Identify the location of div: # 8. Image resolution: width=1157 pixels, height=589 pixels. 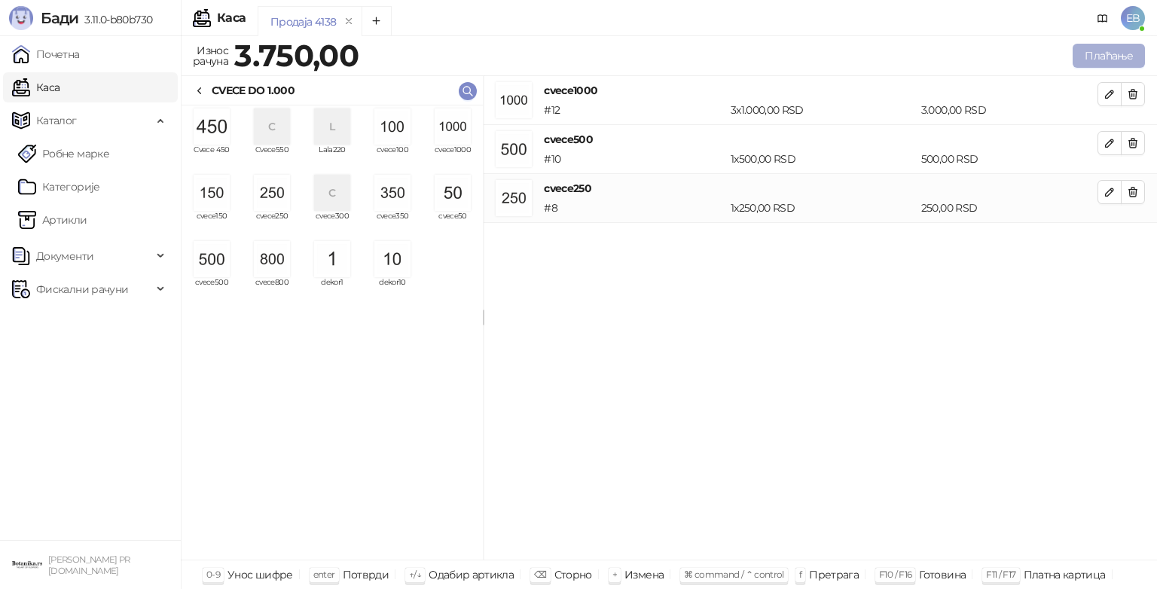
(634, 208).